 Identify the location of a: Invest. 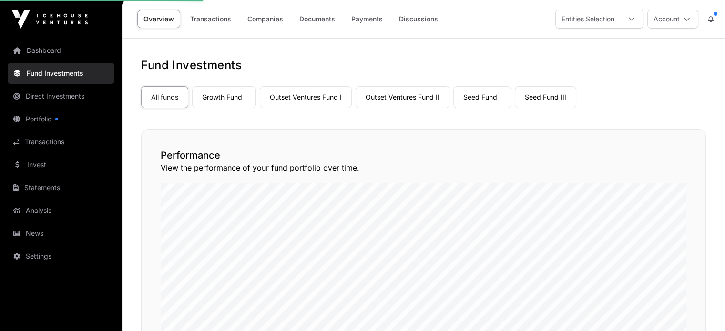
(61, 165).